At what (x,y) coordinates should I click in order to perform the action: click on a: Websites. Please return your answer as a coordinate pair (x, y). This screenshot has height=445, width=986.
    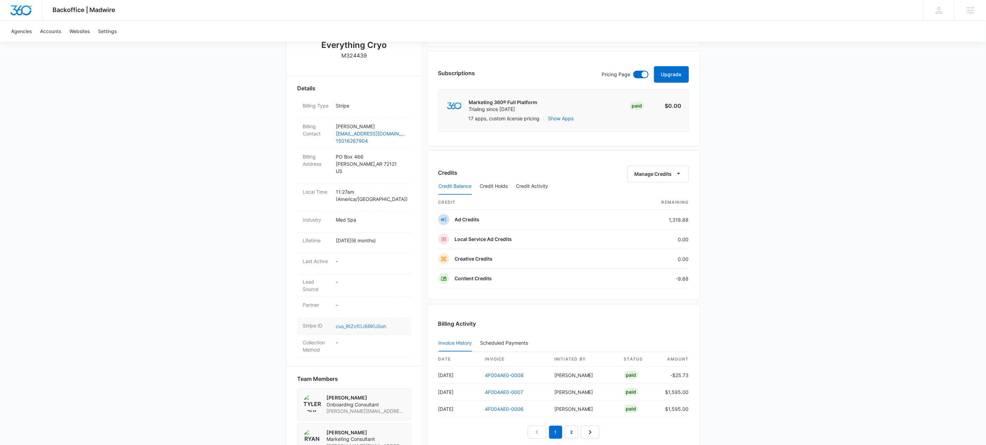
    Looking at the image, I should click on (79, 31).